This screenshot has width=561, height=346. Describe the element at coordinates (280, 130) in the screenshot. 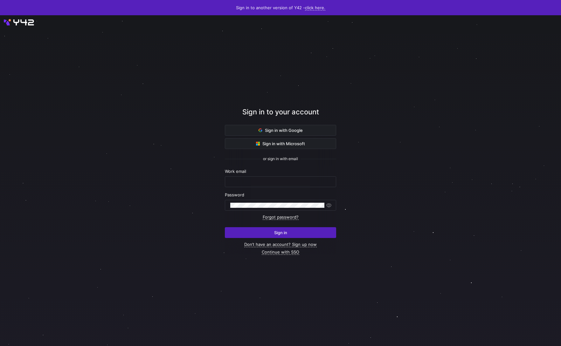

I see `button: Sign in with Google` at that location.